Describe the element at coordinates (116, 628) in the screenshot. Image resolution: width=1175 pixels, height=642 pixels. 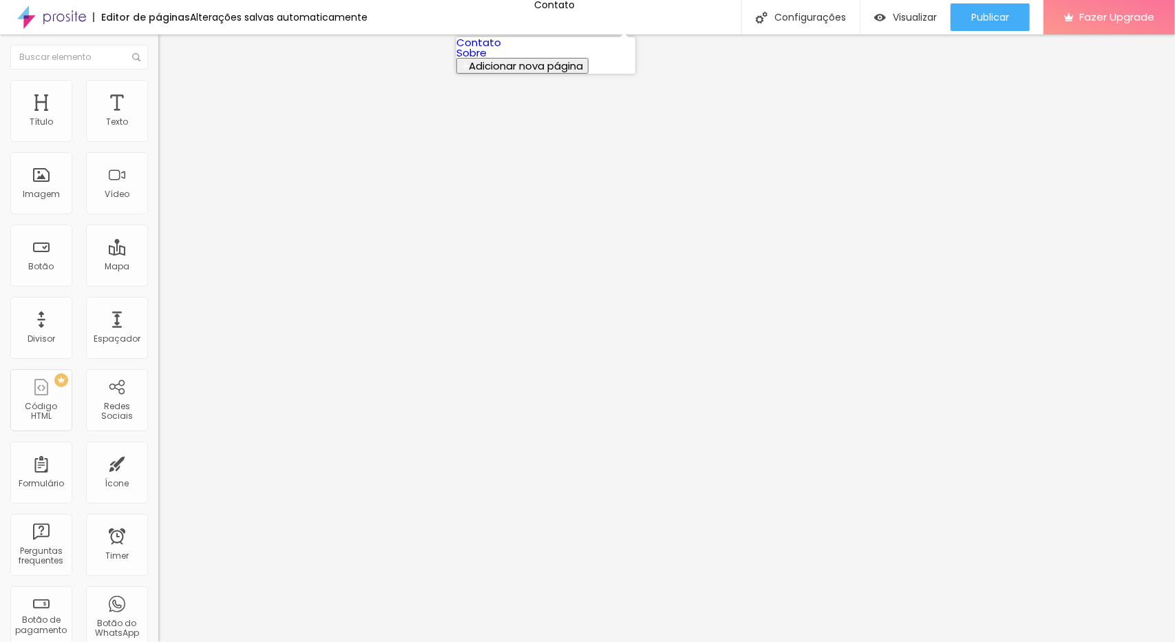
I see `div: Botão do WhatsApp` at that location.